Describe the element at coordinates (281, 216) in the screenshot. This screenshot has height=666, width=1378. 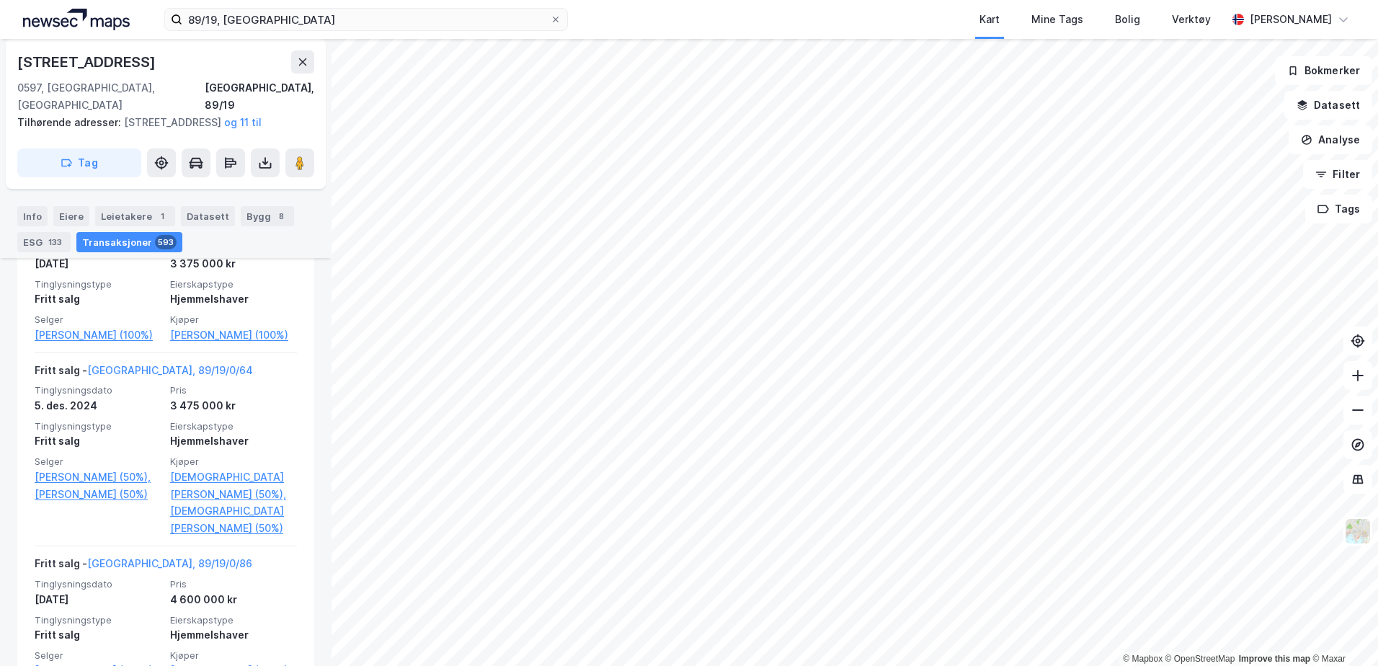
I see `div: 8` at that location.